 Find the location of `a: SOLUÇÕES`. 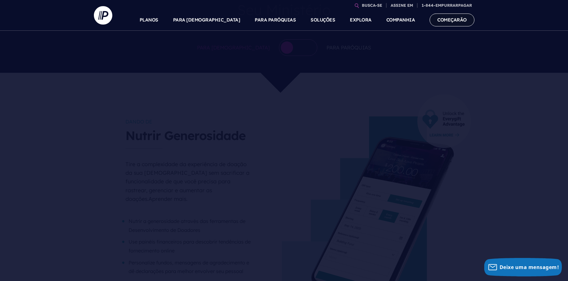

a: SOLUÇÕES is located at coordinates (323, 20).